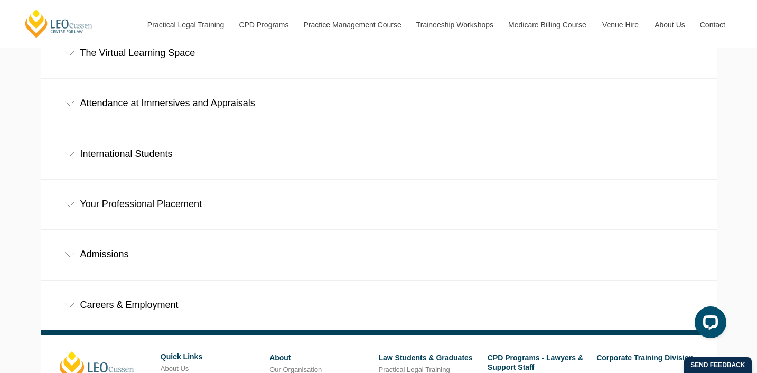 The height and width of the screenshot is (373, 757). Describe the element at coordinates (454, 25) in the screenshot. I see `a: Traineeship Workshops` at that location.